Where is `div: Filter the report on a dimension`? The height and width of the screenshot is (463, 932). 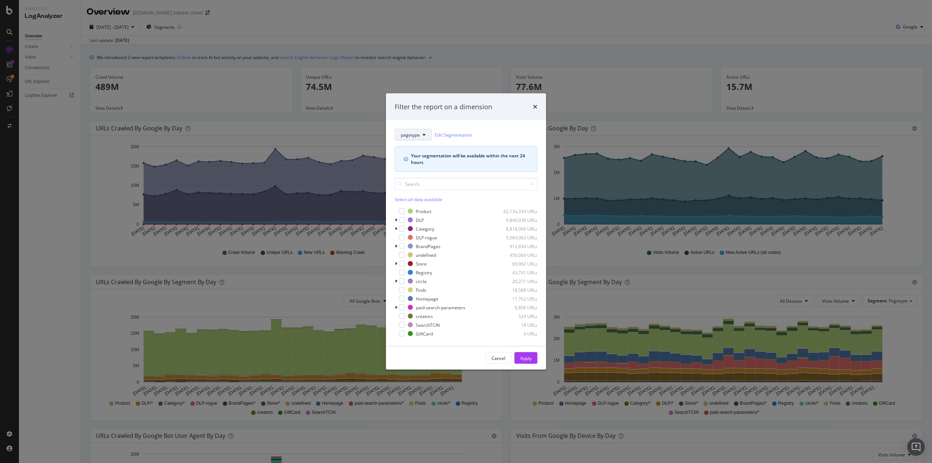
div: Filter the report on a dimension is located at coordinates (443, 107).